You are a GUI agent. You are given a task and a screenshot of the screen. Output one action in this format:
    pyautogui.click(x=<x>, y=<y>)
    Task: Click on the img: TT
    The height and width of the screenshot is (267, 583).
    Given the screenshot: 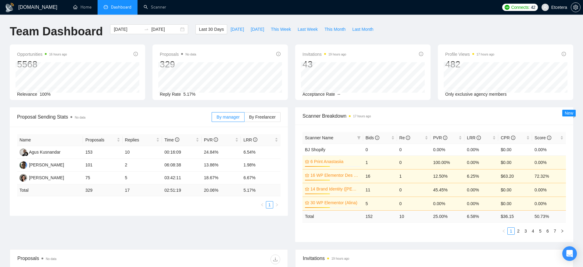 What is the action you would take?
    pyautogui.click(x=23, y=178)
    